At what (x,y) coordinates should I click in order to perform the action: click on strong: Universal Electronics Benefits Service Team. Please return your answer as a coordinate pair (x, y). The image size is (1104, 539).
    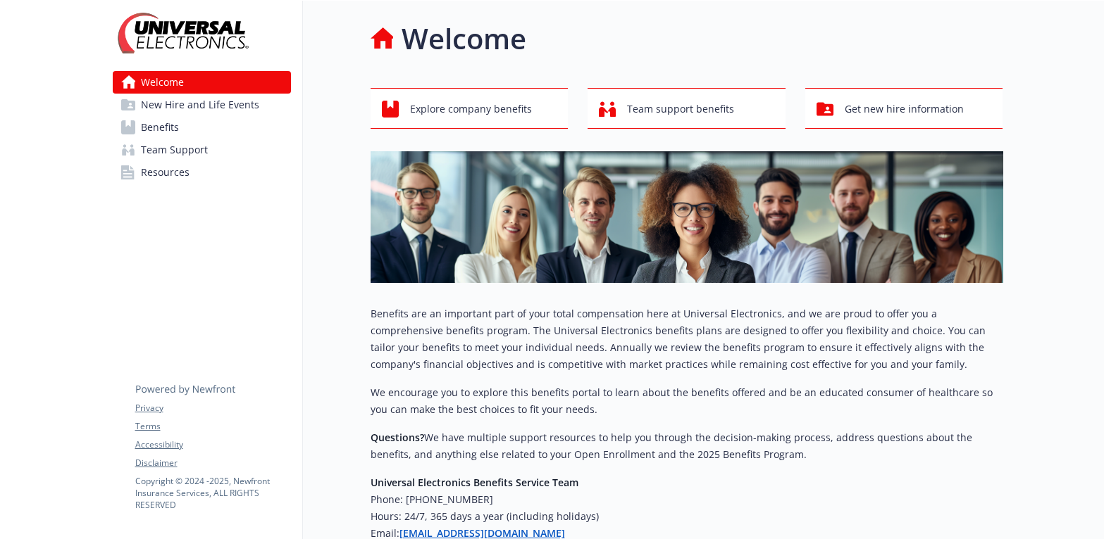
    Looking at the image, I should click on (474, 482).